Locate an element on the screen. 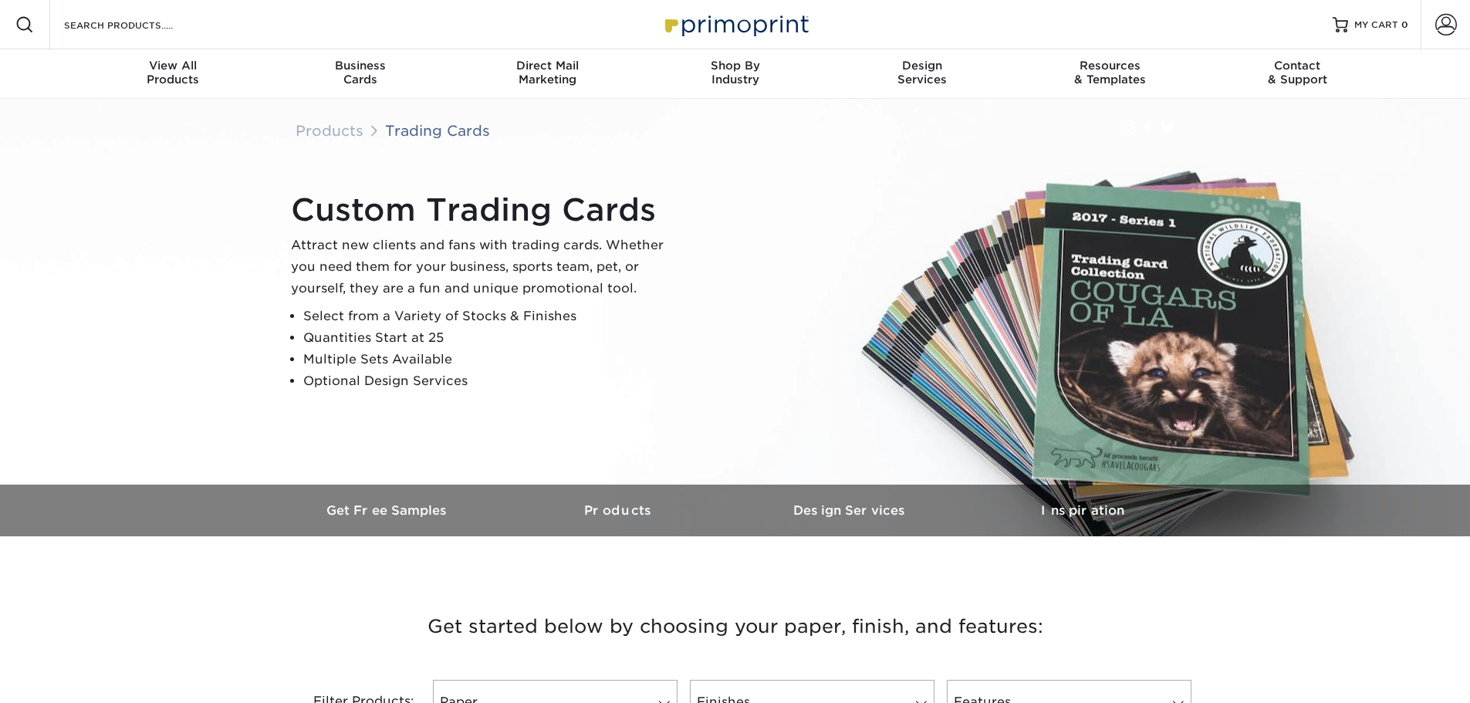 This screenshot has width=1470, height=703. a: BusinessCards is located at coordinates (359, 74).